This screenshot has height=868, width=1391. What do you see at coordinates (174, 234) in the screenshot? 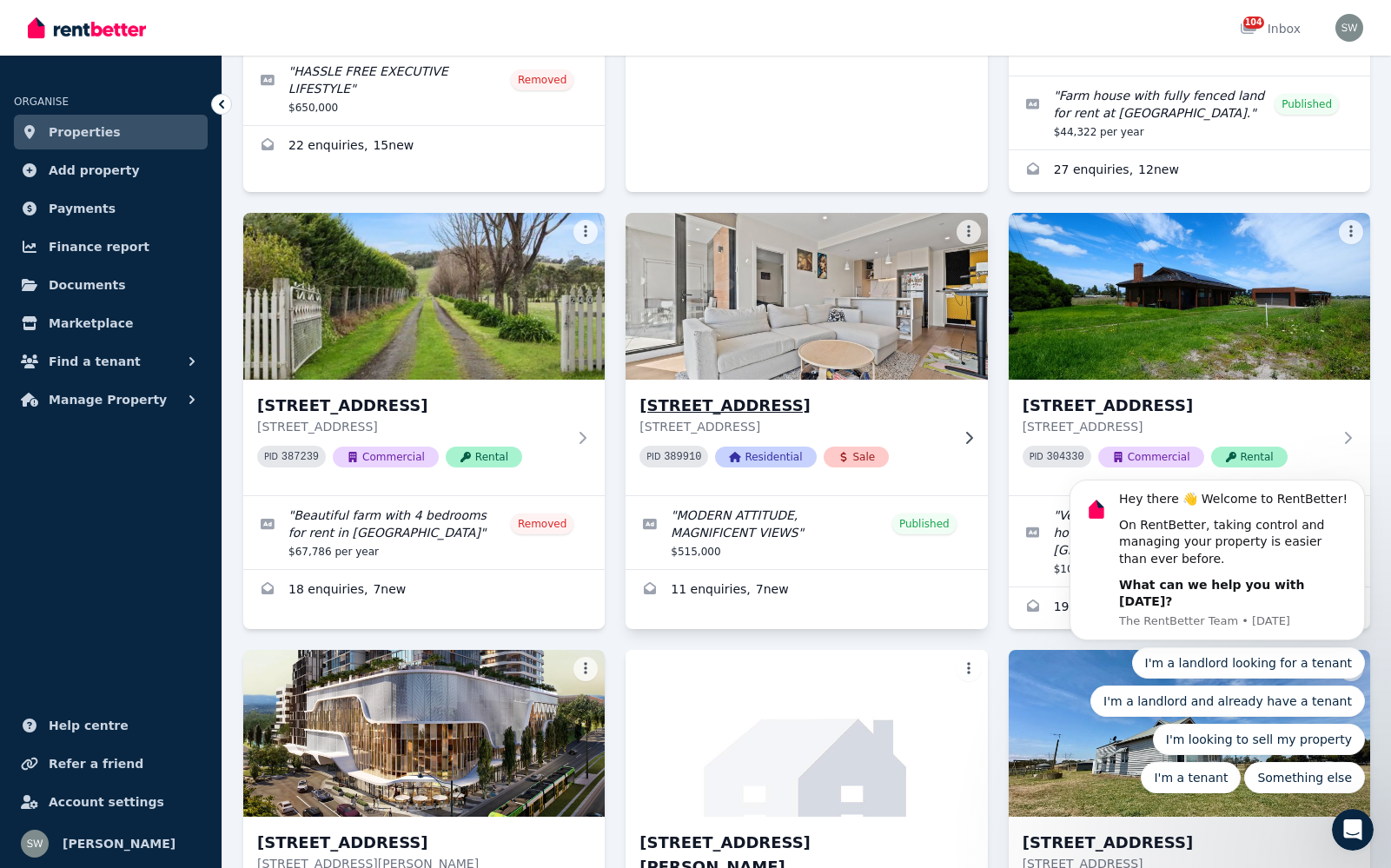
I see `div: message notification from The RentBetter Team, 2w ago. Hey there 👋 Welcome to RentBetter! On Rent...` at bounding box center [174, 234].